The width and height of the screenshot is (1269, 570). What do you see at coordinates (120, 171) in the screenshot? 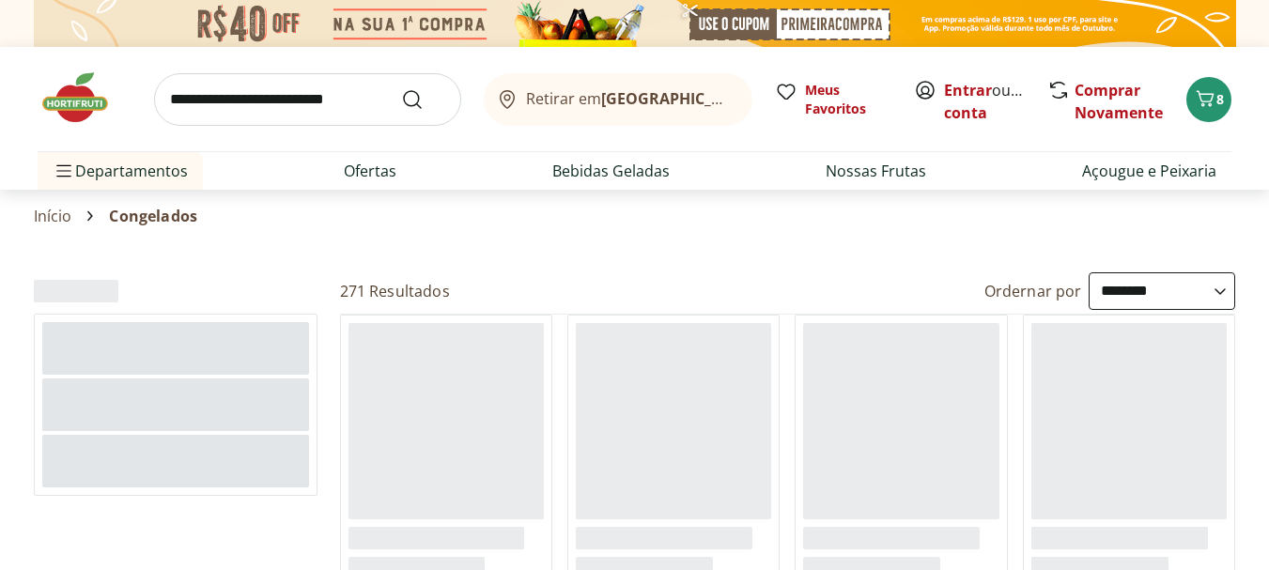
I see `span: Departamentos` at bounding box center [120, 171].